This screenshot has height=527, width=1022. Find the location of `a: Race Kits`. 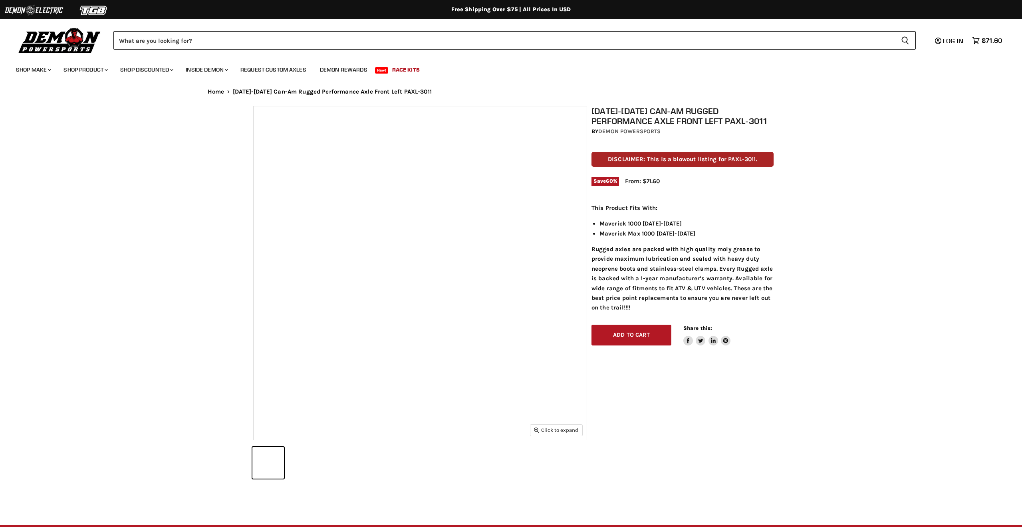

a: Race Kits is located at coordinates (406, 70).